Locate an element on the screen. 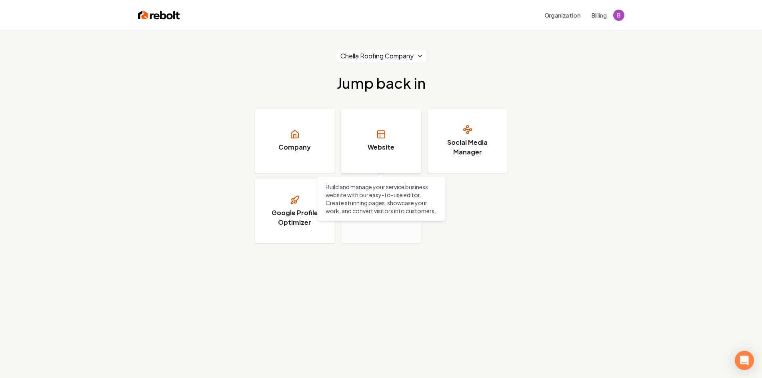 The height and width of the screenshot is (378, 762). a: Website is located at coordinates (381, 141).